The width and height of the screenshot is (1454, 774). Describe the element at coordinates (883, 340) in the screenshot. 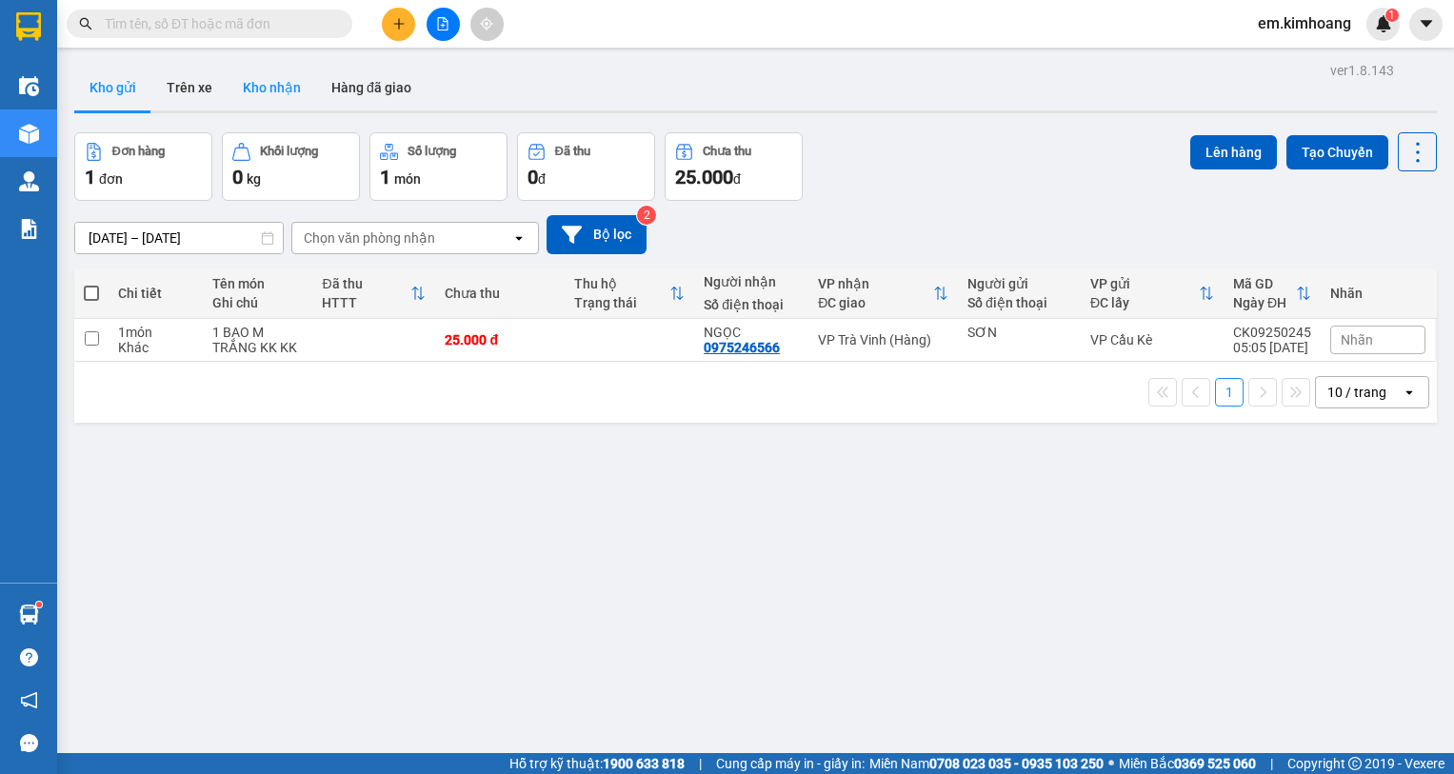

I see `div: VP Trà Vinh (Hàng)` at that location.